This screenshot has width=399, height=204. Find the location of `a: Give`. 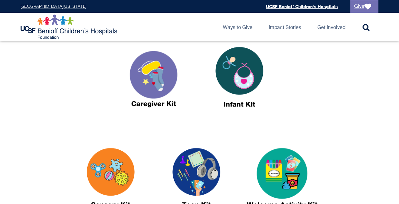

a: Give is located at coordinates (364, 7).